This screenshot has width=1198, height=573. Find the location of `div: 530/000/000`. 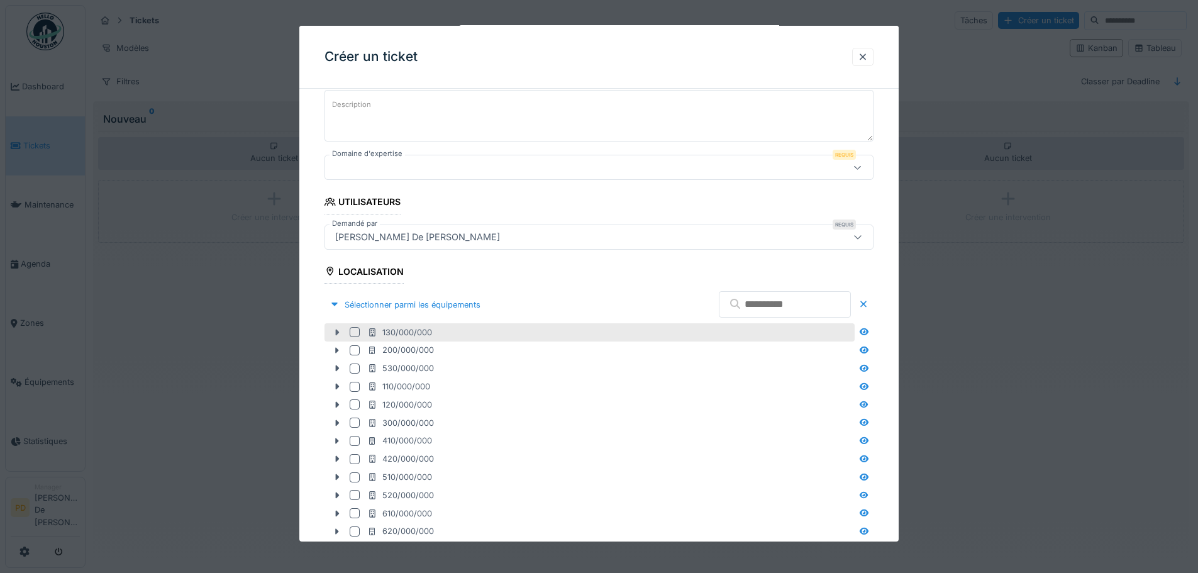

div: 530/000/000 is located at coordinates (401, 368).